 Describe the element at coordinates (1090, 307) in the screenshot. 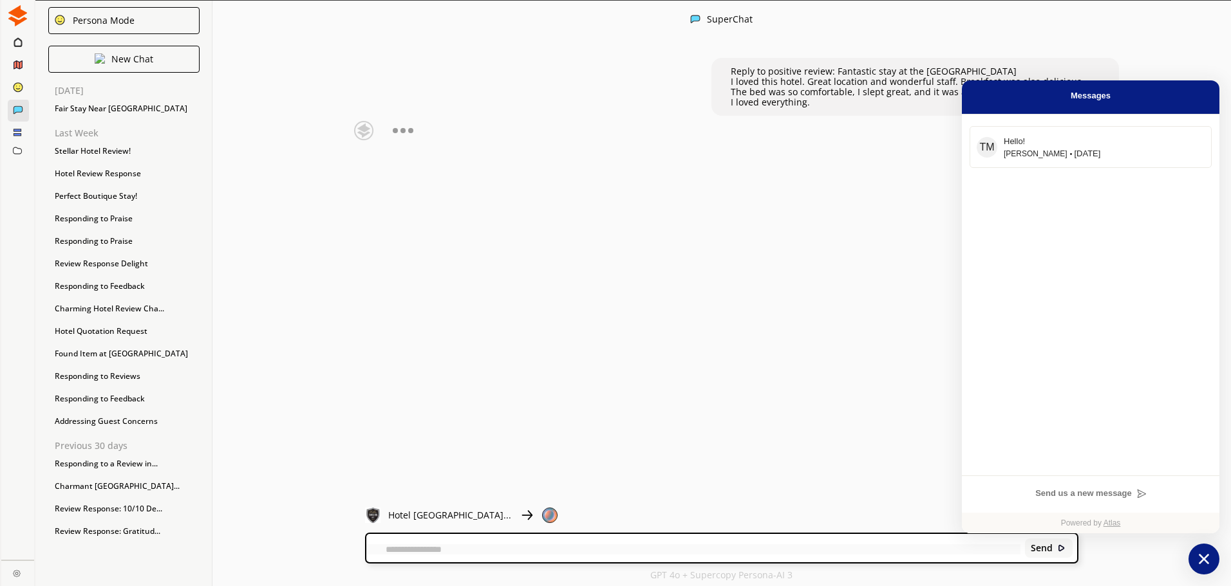

I see `div: atlas-window` at that location.